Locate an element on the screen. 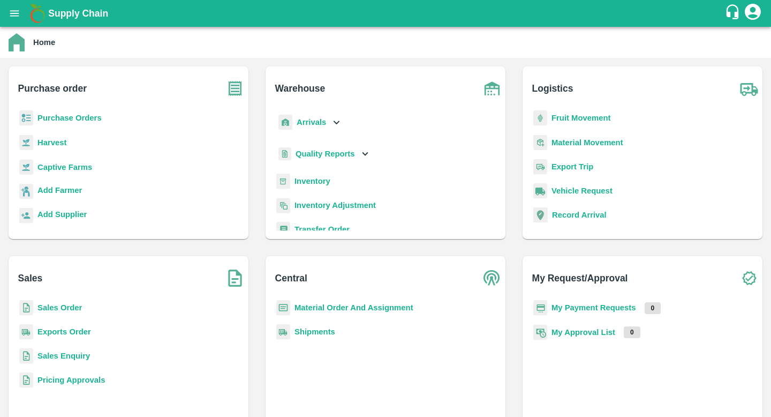 Image resolution: width=771 pixels, height=417 pixels. img: centralMaterial is located at coordinates (283, 307).